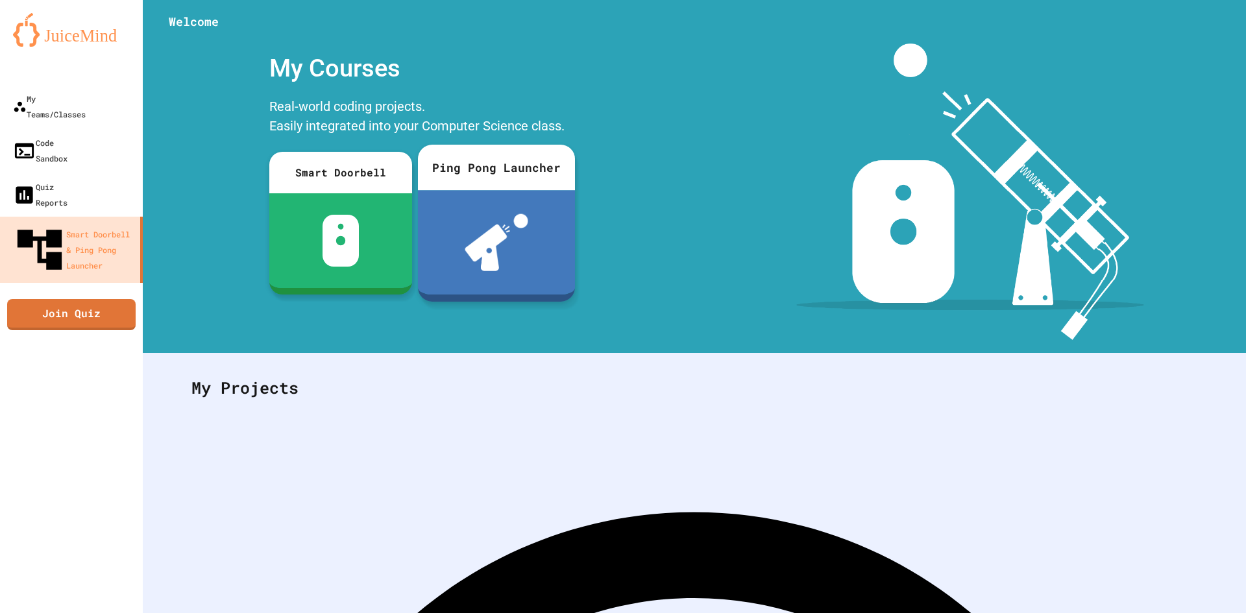  I want to click on div: Smart Doorbell & Ping Pong Launcher, so click(74, 250).